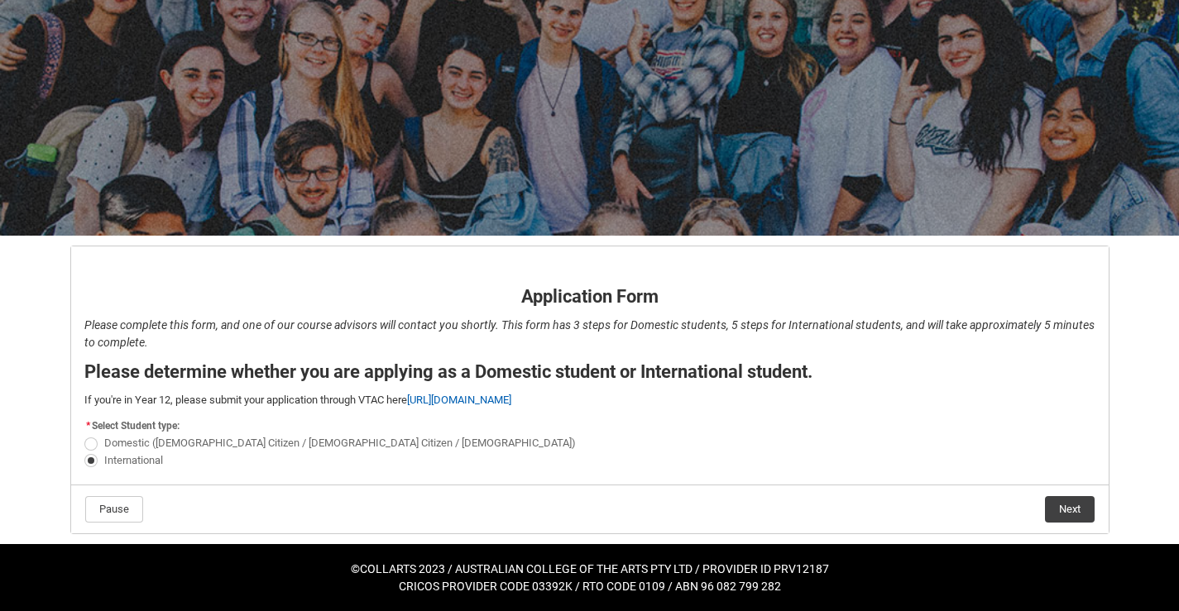 This screenshot has width=1179, height=611. What do you see at coordinates (590, 390) in the screenshot?
I see `article: REDU_Application_Form_for_Applicant flow` at bounding box center [590, 390].